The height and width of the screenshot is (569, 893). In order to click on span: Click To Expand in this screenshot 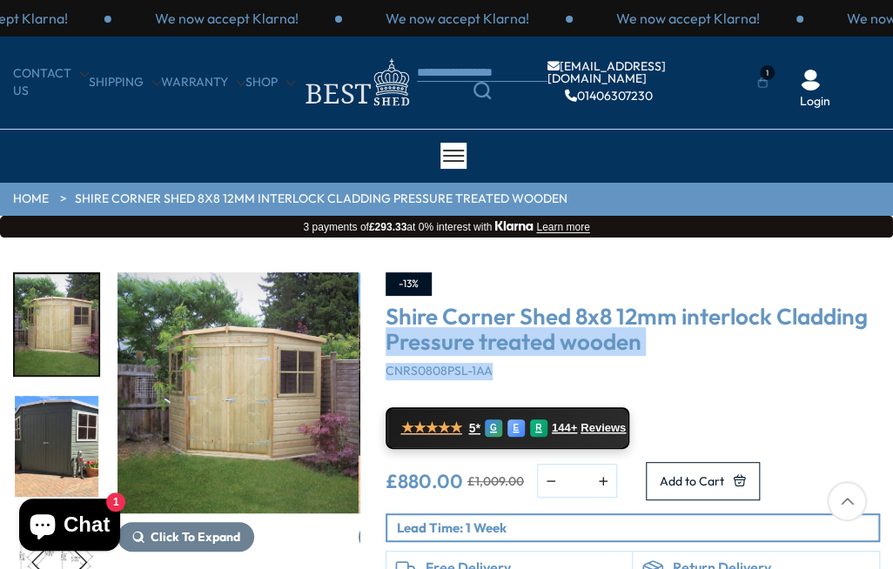, I will do `click(195, 537)`.